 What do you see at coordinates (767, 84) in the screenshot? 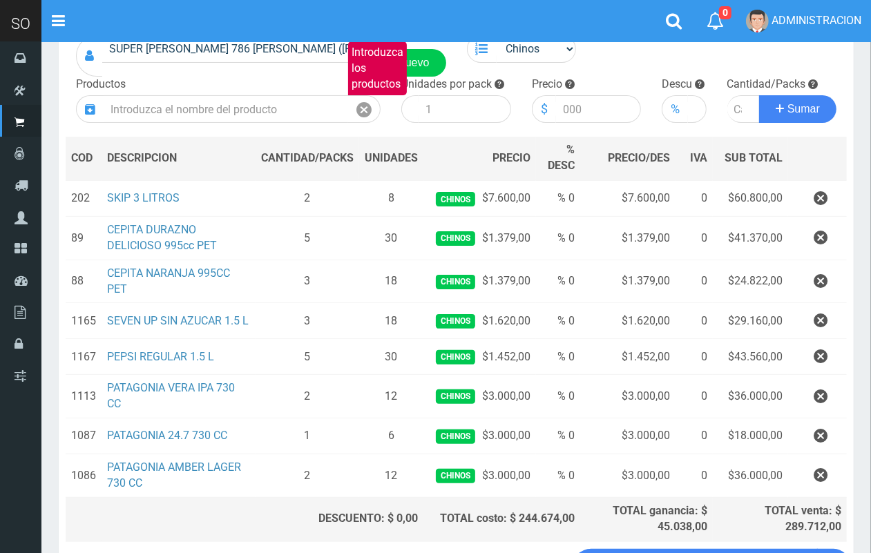
I see `label: Cantidad/Packs` at bounding box center [767, 84].